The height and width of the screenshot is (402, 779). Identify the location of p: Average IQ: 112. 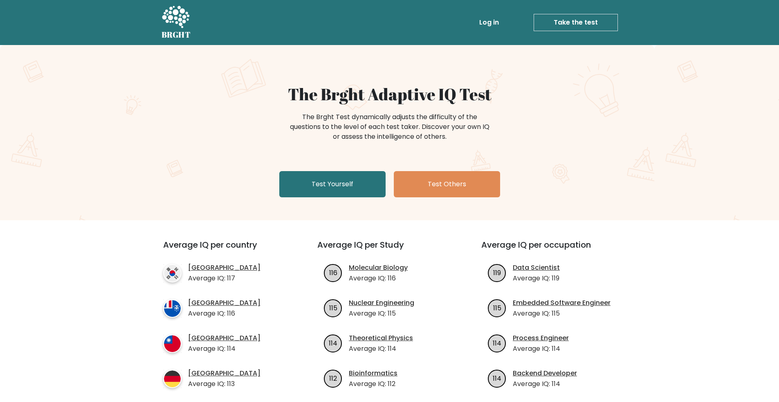
(373, 384).